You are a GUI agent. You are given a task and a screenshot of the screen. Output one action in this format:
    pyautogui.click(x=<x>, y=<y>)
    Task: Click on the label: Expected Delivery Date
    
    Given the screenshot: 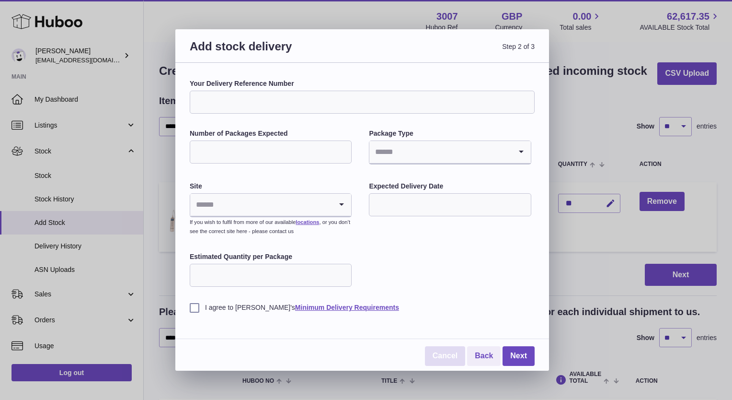 What is the action you would take?
    pyautogui.click(x=450, y=186)
    